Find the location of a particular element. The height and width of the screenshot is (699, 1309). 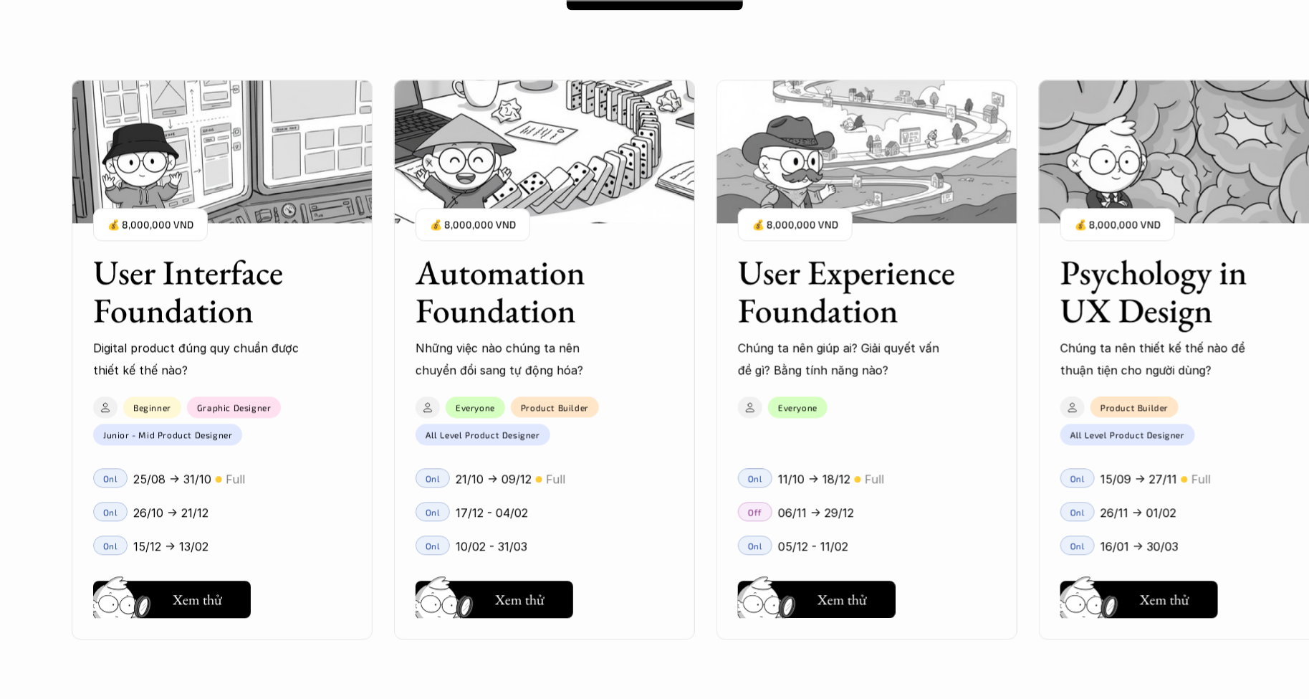

p: Graphic Designer is located at coordinates (234, 408).